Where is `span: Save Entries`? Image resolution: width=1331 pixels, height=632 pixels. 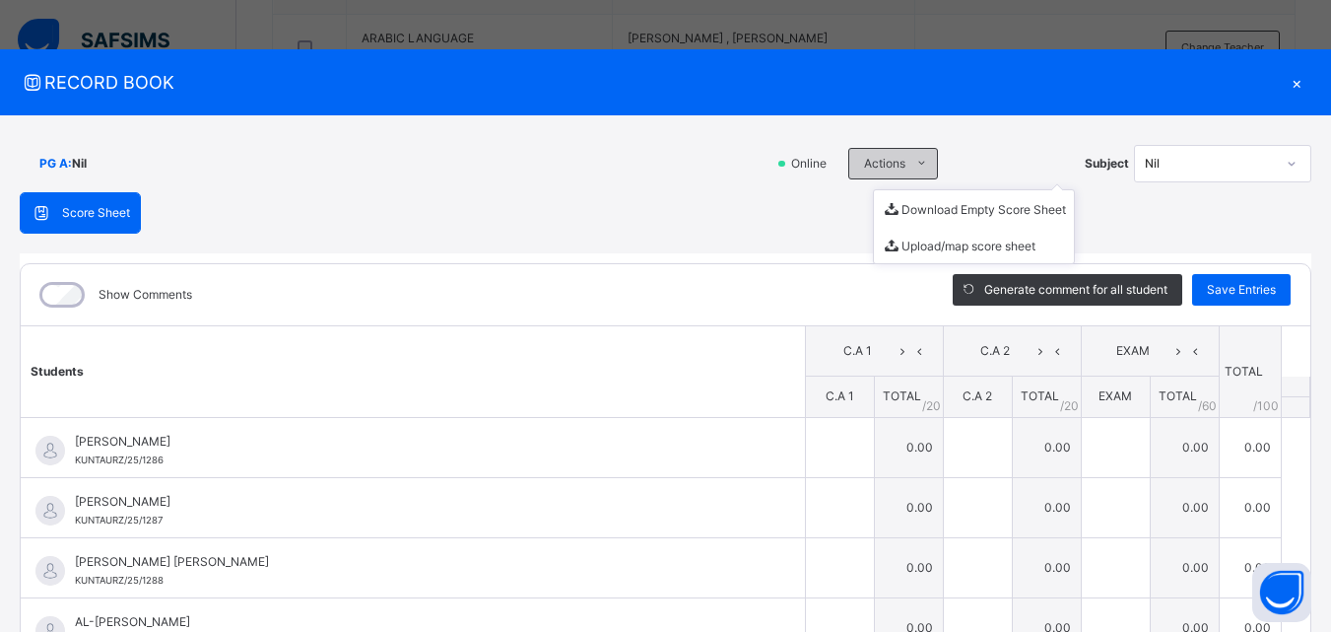
span: Save Entries is located at coordinates (1241, 290).